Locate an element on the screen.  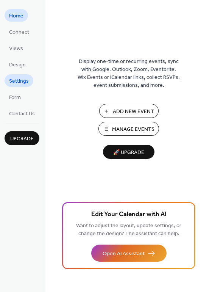
a: Design is located at coordinates (17, 64).